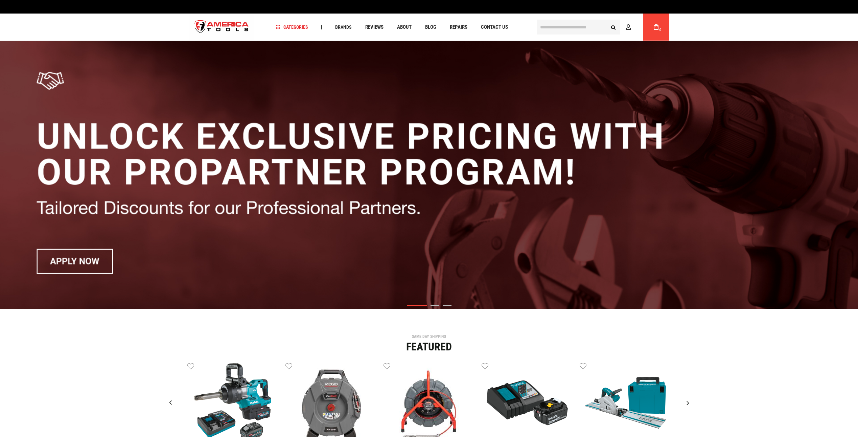 Image resolution: width=858 pixels, height=437 pixels. Describe the element at coordinates (343, 27) in the screenshot. I see `span: Brands` at that location.